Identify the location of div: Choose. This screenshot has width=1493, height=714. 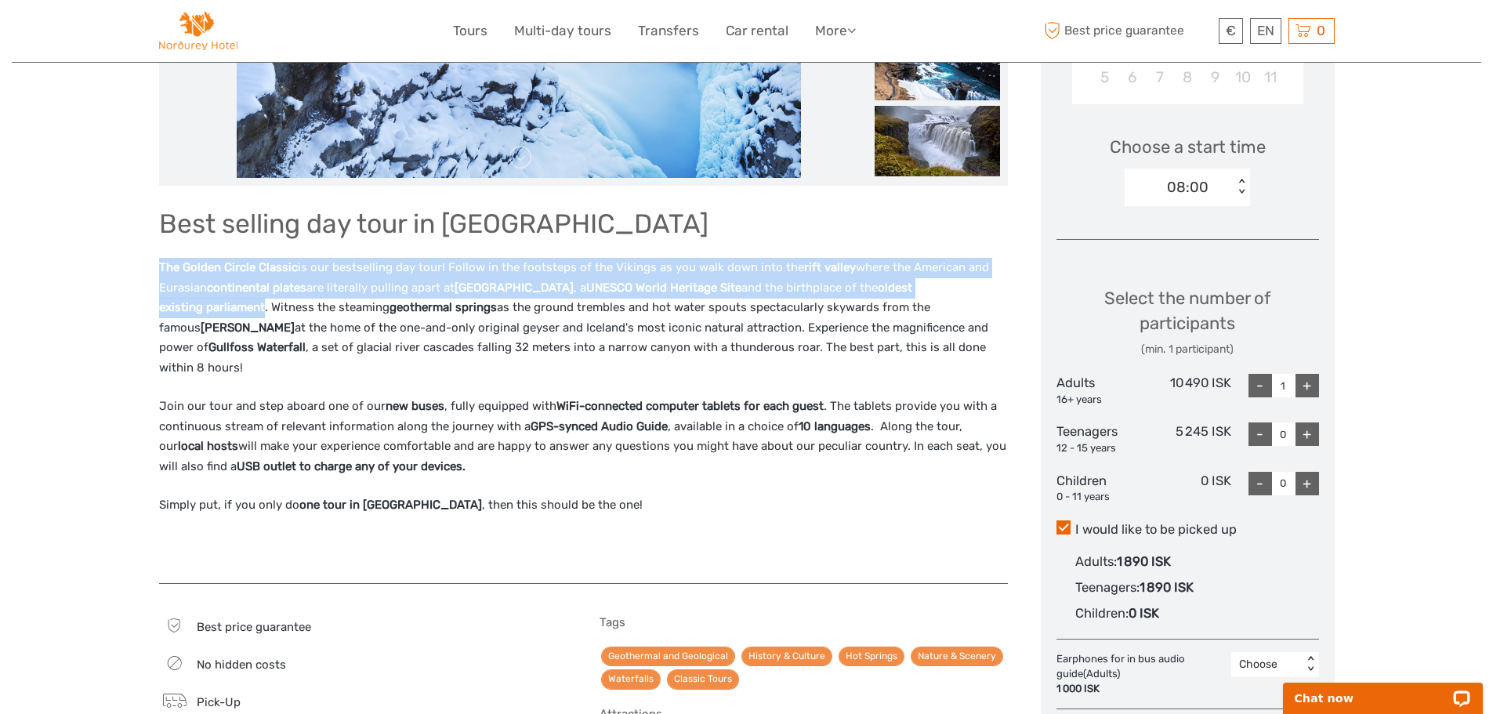
(1266, 664).